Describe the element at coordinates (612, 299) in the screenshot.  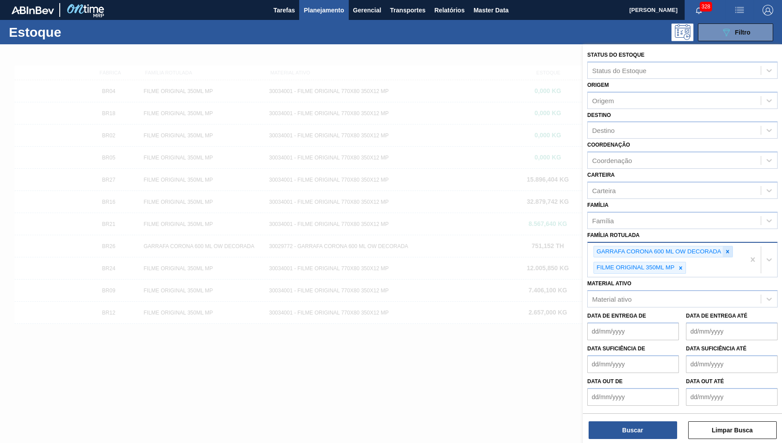
I see `div: Material ativo` at that location.